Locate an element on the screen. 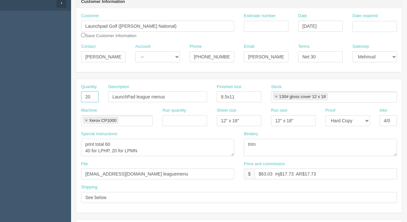  label: Price and commission is located at coordinates (264, 164).